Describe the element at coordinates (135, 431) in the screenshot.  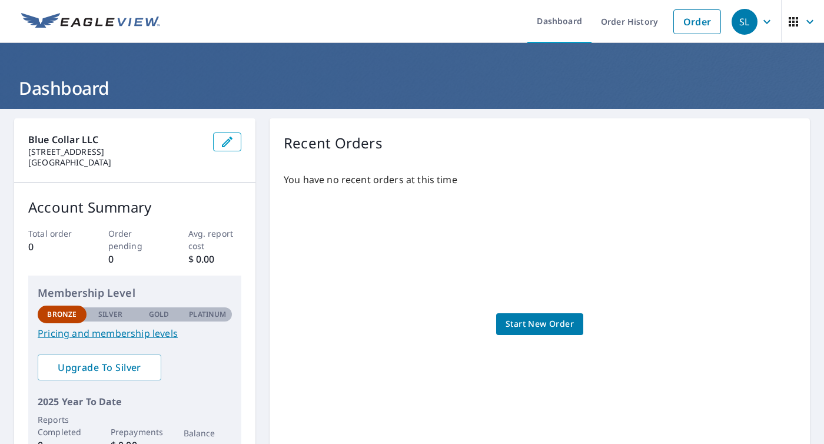
I see `p: Prepayments` at that location.